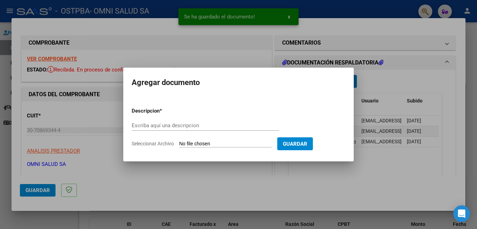  Describe the element at coordinates (295, 144) in the screenshot. I see `button: Guardar` at that location.